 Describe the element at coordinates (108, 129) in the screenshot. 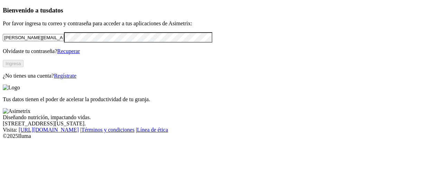

I see `a: Términos y condiciones` at that location.